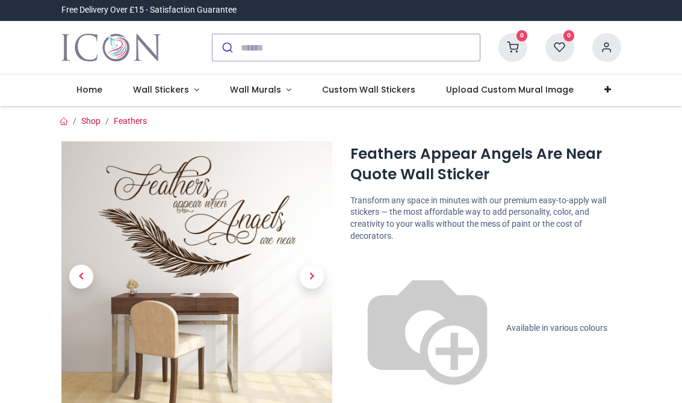 The height and width of the screenshot is (403, 682). What do you see at coordinates (260, 90) in the screenshot?
I see `a: Wall Murals` at bounding box center [260, 90].